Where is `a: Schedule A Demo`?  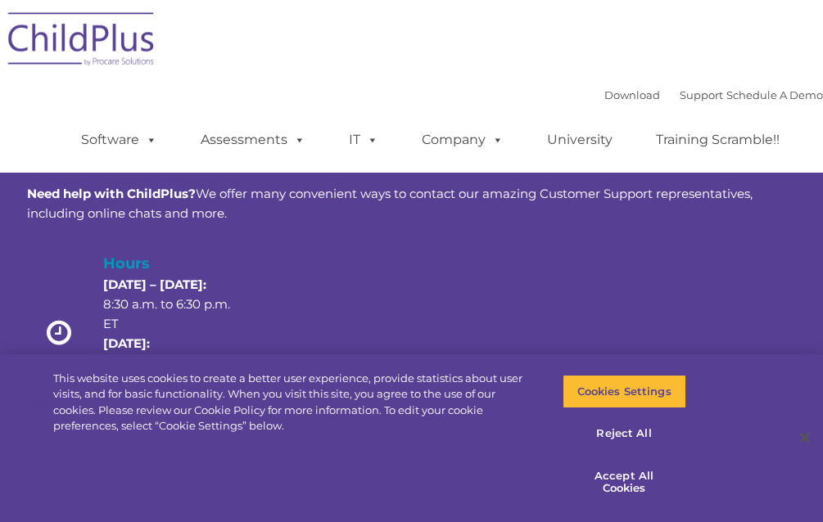
a: Schedule A Demo is located at coordinates (774, 95).